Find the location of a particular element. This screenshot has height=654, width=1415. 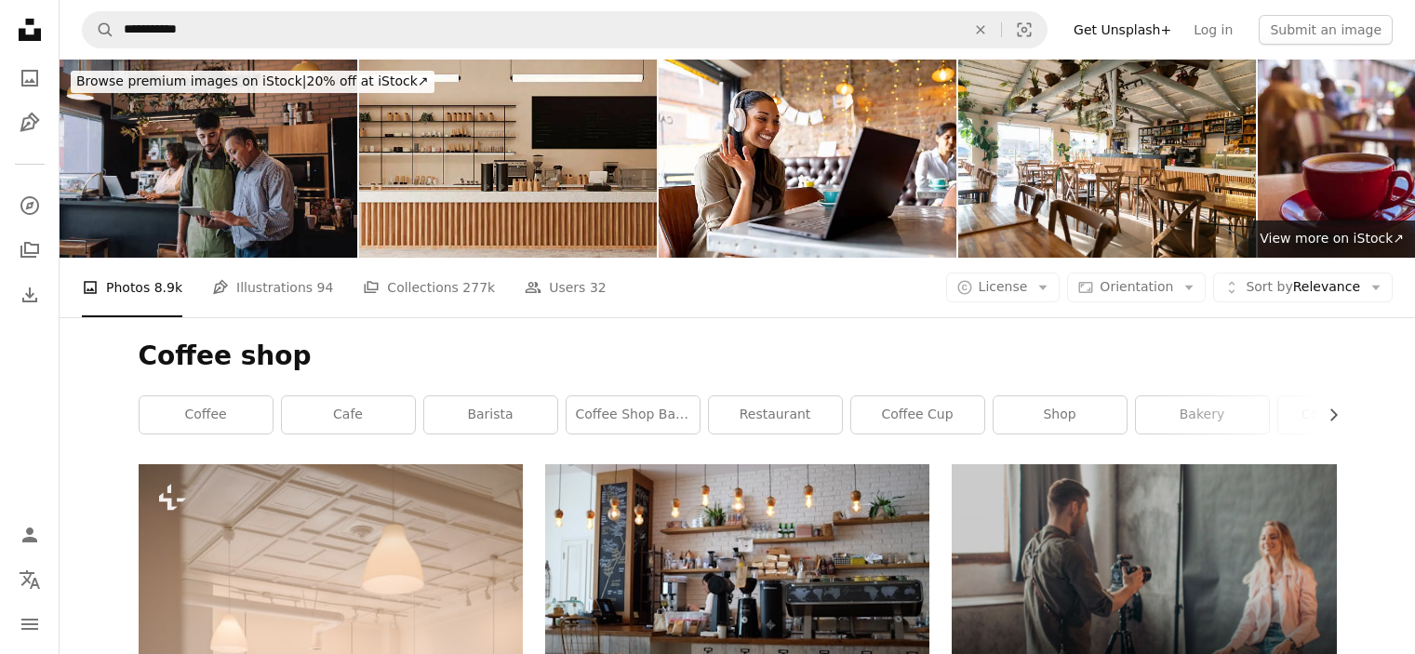

span: 20% off at iStock ↗ is located at coordinates (252, 81).